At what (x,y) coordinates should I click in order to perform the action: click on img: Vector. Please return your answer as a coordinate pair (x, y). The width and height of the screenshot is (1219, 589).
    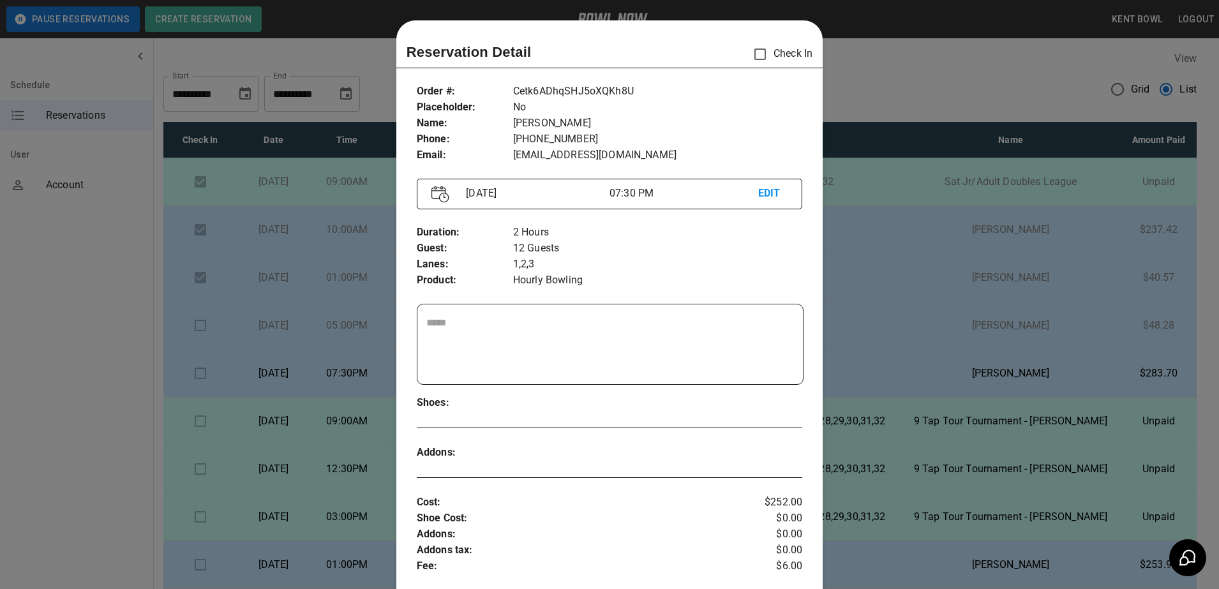
    Looking at the image, I should click on (441, 194).